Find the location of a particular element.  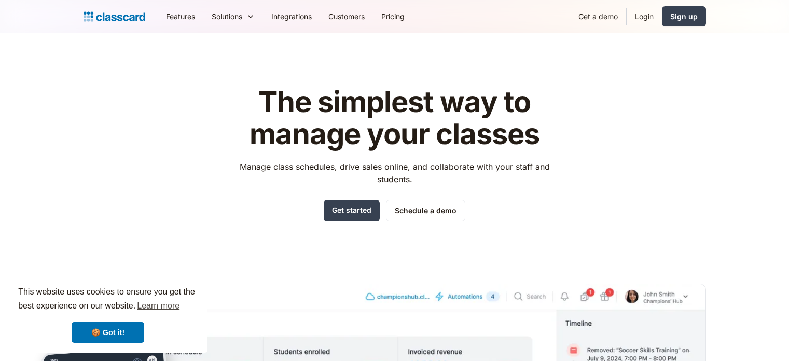

a: learn more about cookies is located at coordinates (158, 306).